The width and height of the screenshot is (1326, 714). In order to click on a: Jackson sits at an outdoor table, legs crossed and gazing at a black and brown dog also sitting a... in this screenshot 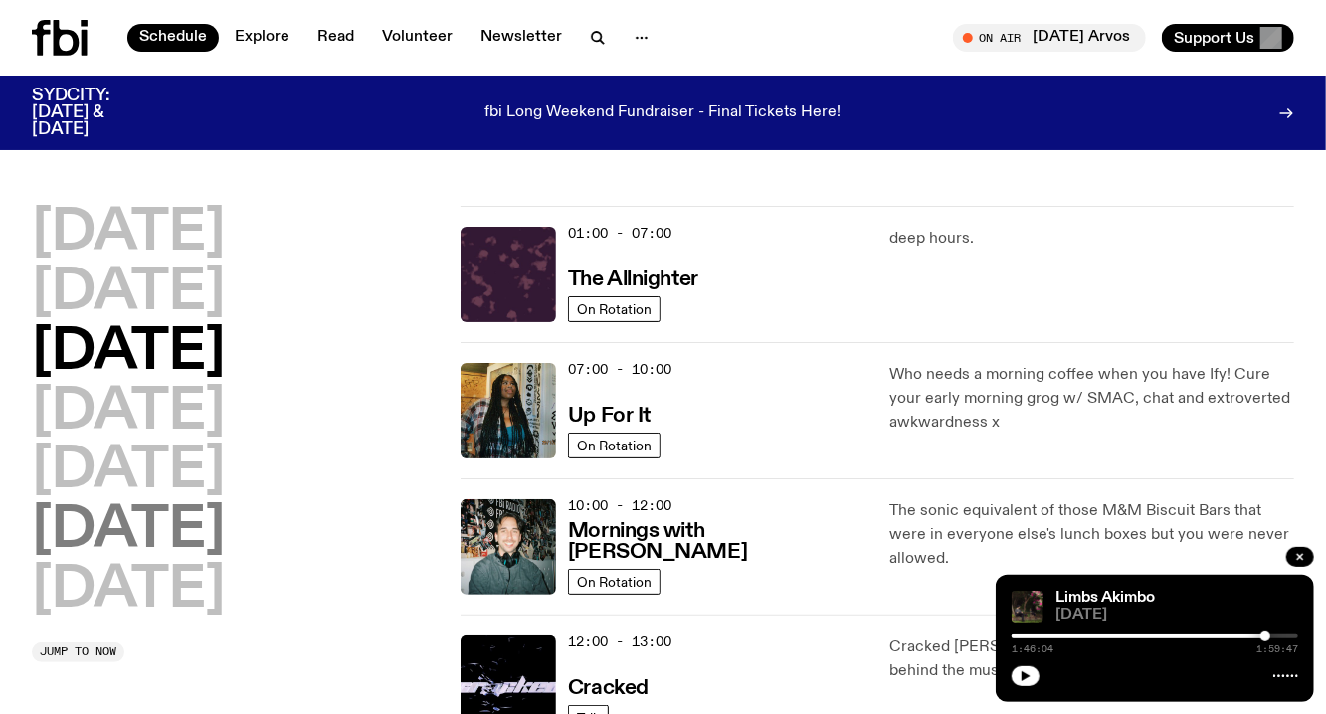, I will do `click(1028, 607)`.